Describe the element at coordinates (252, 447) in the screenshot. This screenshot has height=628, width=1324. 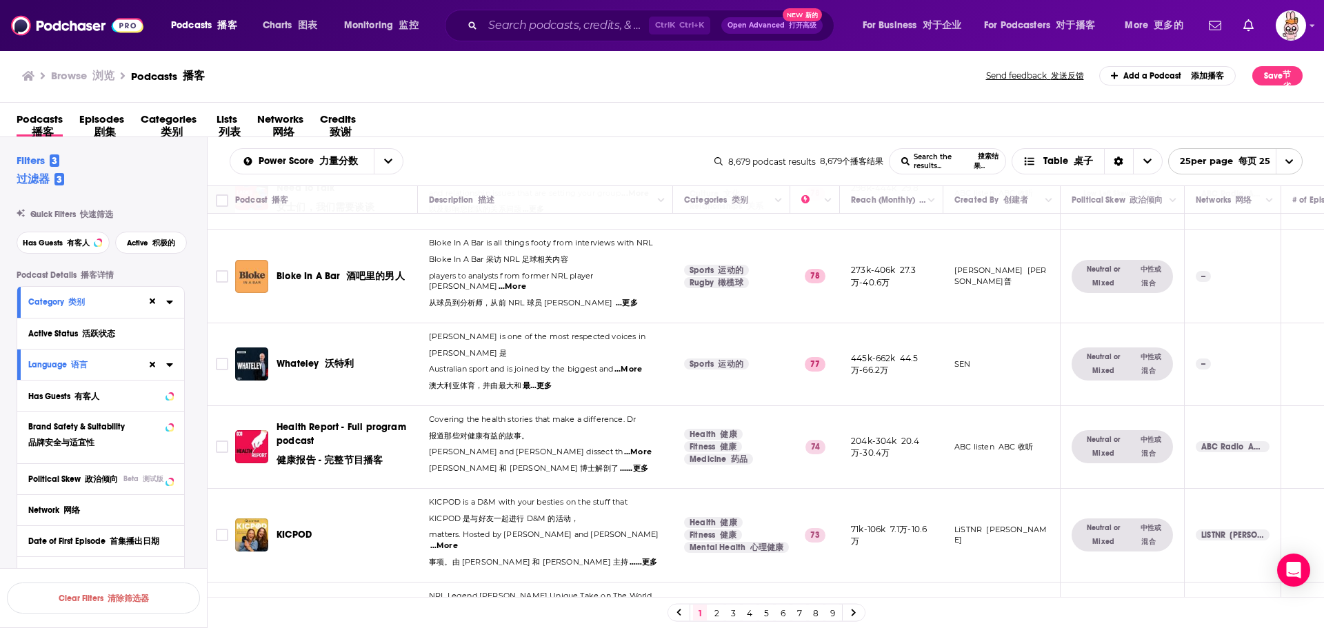
I see `a: Health Report - Full program podcast` at that location.